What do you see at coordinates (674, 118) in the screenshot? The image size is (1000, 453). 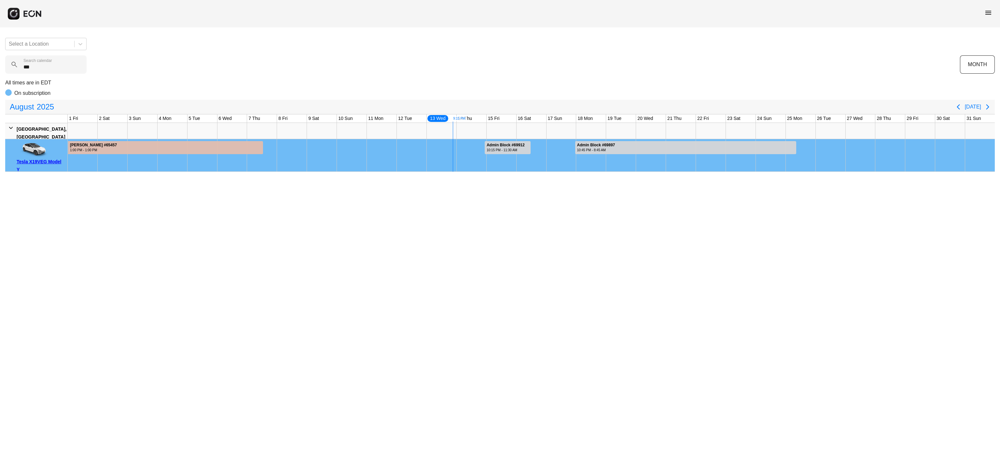 I see `div: 21 Thu` at bounding box center [674, 118].